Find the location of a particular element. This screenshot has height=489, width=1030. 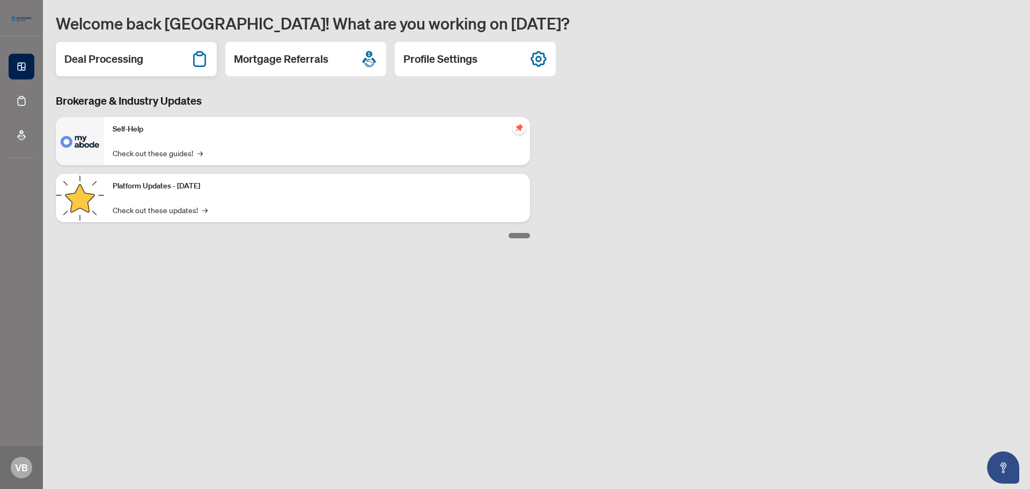

a: Check out these updates!→ is located at coordinates (160, 210).